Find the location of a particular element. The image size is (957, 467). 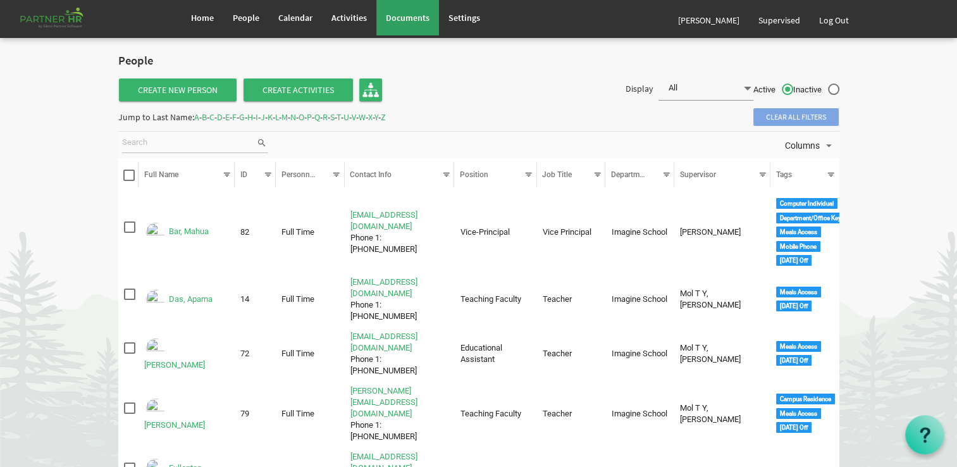

td: 82 column header ID is located at coordinates (255, 233).